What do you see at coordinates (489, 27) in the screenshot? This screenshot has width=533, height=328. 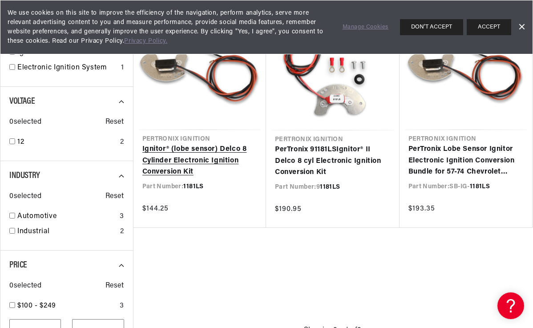 I see `button: ACCEPT` at bounding box center [489, 27].